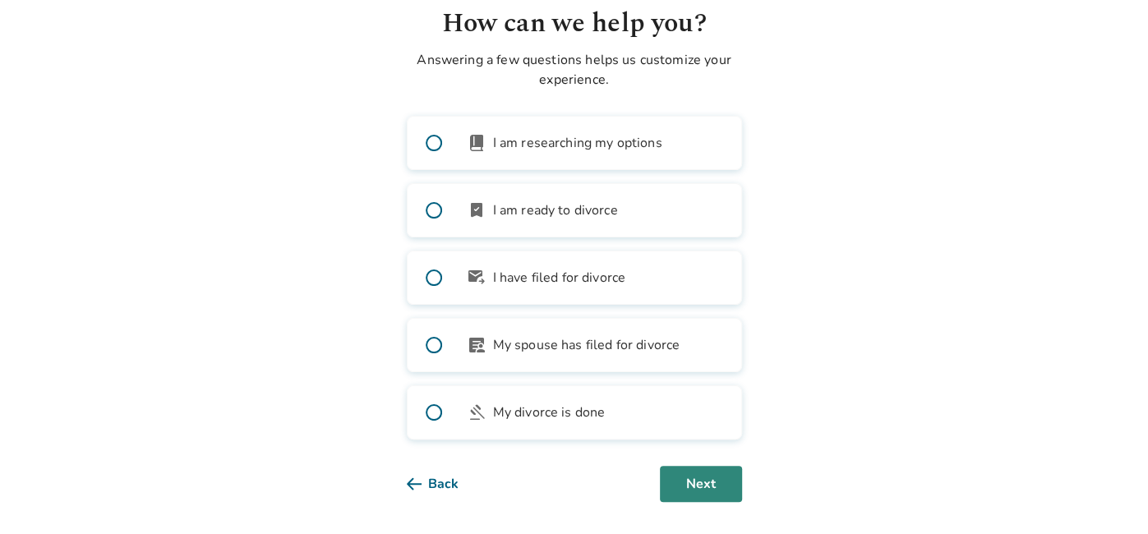  Describe the element at coordinates (574, 24) in the screenshot. I see `h1: How can we help you?` at that location.